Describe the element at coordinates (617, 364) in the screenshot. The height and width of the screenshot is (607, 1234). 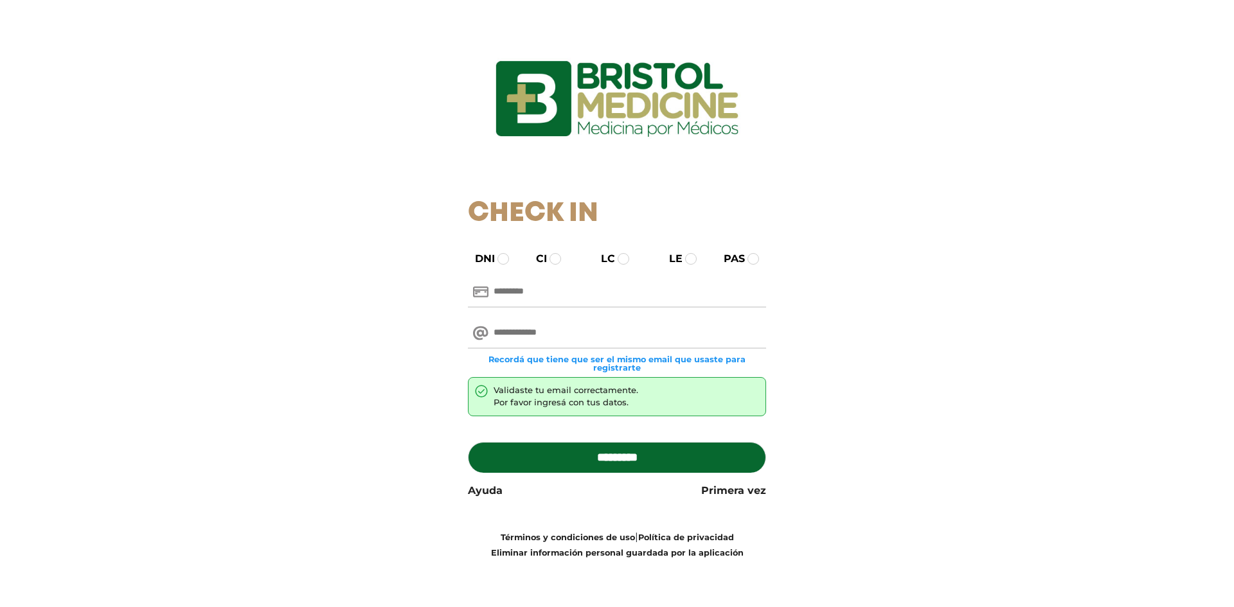
I see `small: Recordá que tiene que ser el mismo email que usaste para registrarte` at that location.